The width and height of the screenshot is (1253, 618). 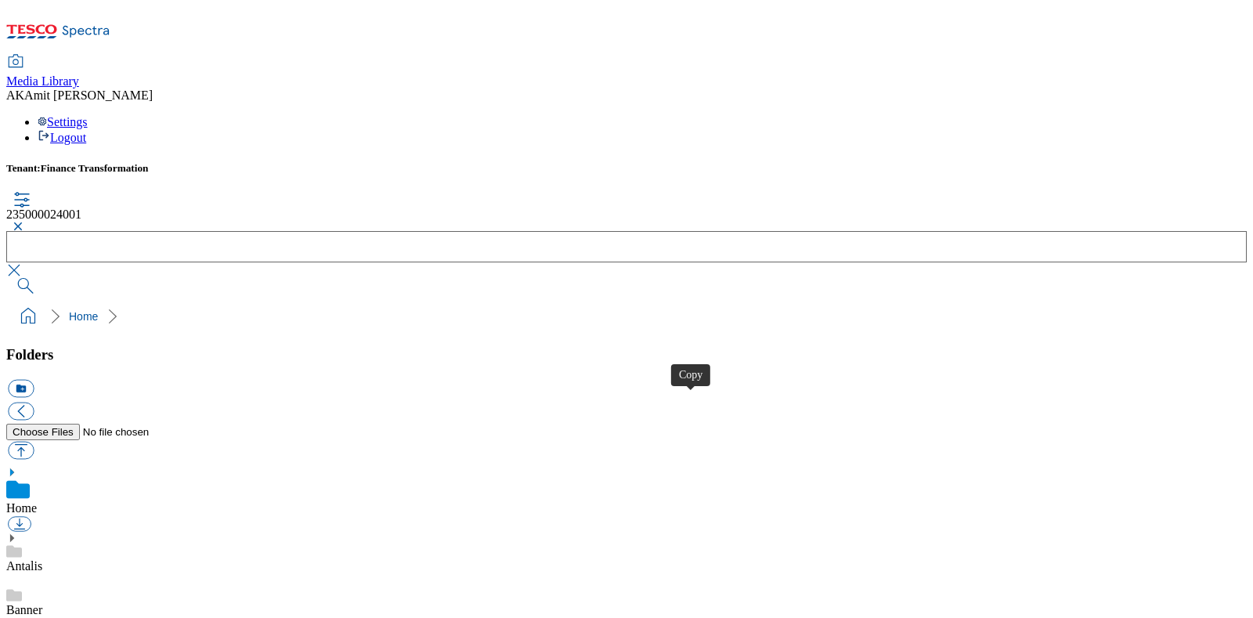 I want to click on span: AK, so click(x=15, y=95).